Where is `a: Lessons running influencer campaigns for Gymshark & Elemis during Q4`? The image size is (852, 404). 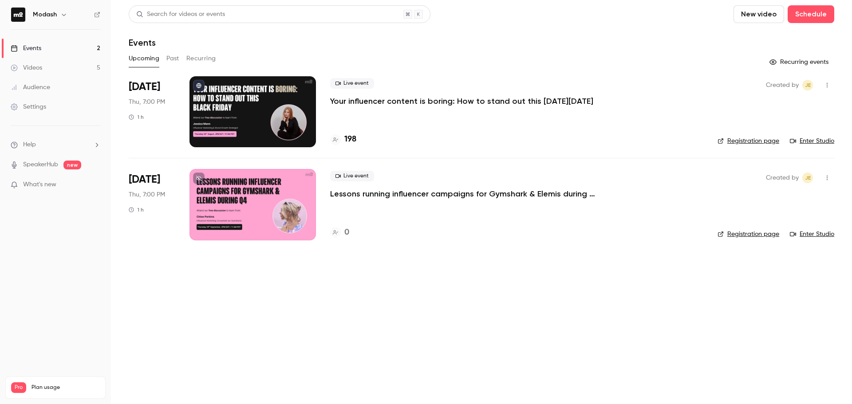
a: Lessons running influencer campaigns for Gymshark & Elemis during Q4 is located at coordinates (463, 194).